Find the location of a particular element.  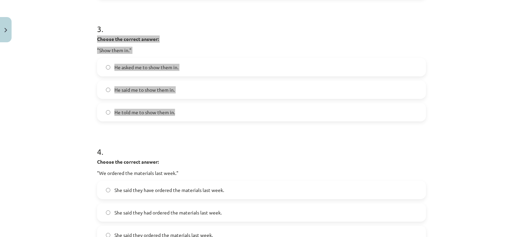

input: He asked me to show them in. is located at coordinates (108, 67).